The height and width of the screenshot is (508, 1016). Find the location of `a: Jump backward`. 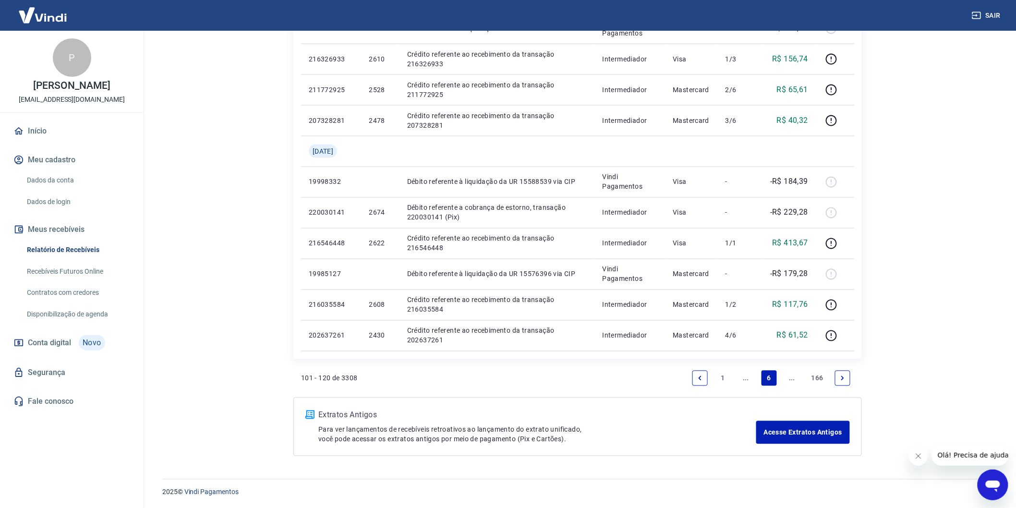

a: Jump backward is located at coordinates (746, 378).